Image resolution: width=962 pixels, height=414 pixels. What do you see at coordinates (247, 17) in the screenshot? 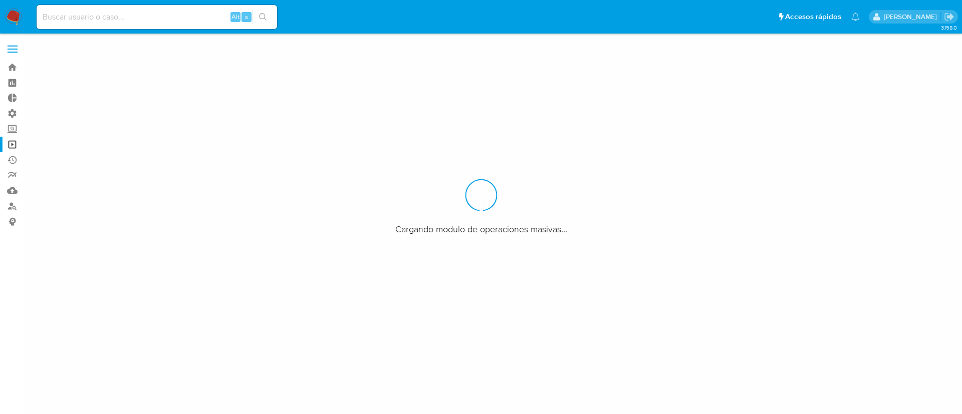
I see `span: s` at bounding box center [247, 17].